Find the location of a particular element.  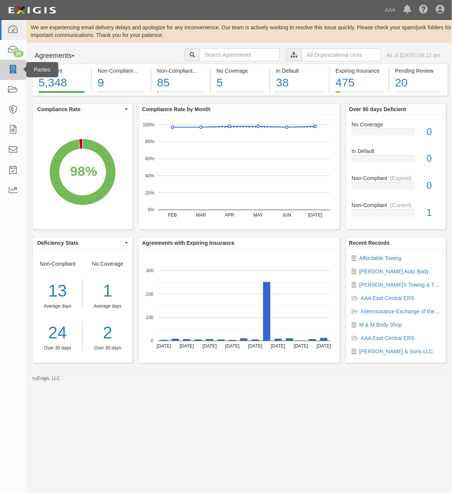

button: Agreements is located at coordinates (61, 56).